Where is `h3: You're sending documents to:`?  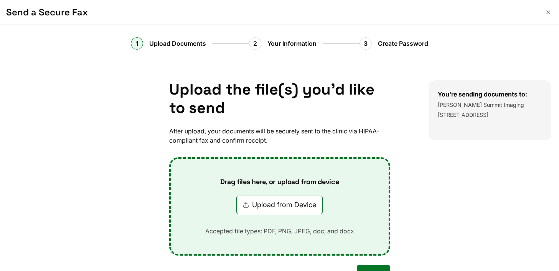 h3: You're sending documents to: is located at coordinates (490, 94).